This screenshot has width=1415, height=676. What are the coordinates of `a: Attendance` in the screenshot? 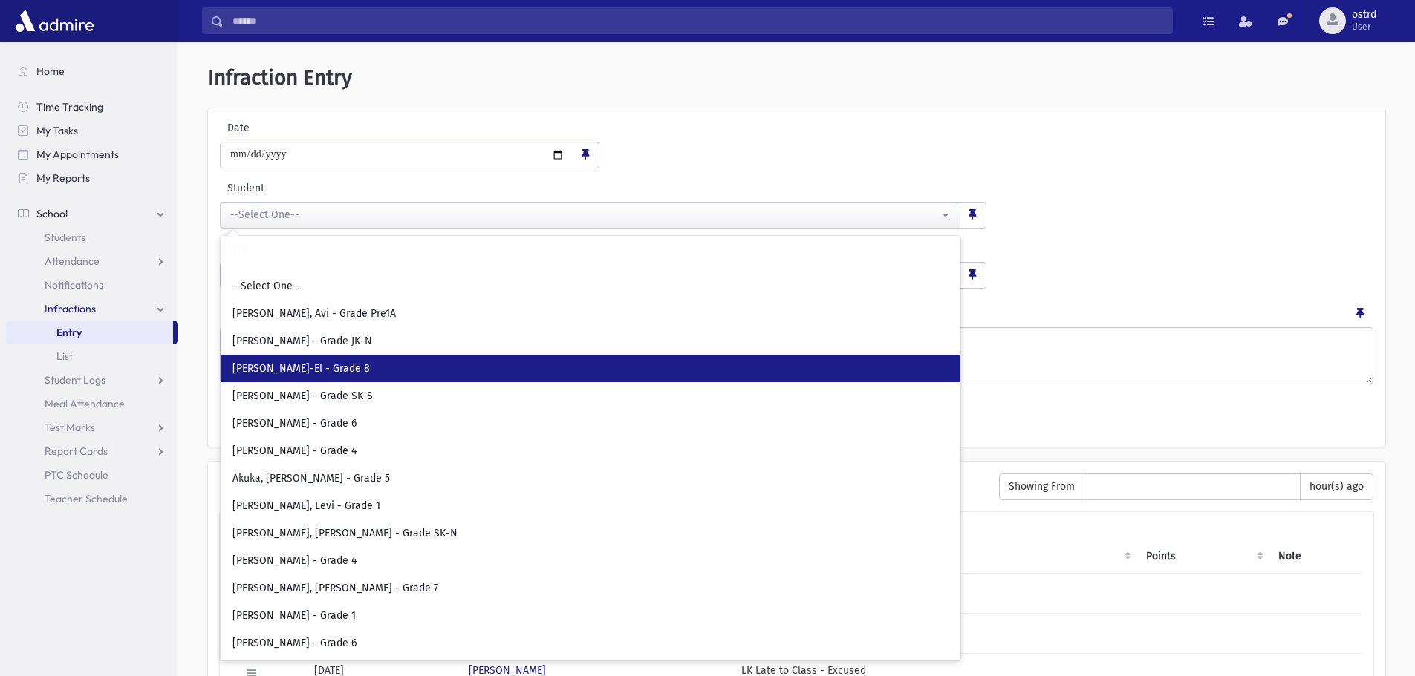 It's located at (91, 261).